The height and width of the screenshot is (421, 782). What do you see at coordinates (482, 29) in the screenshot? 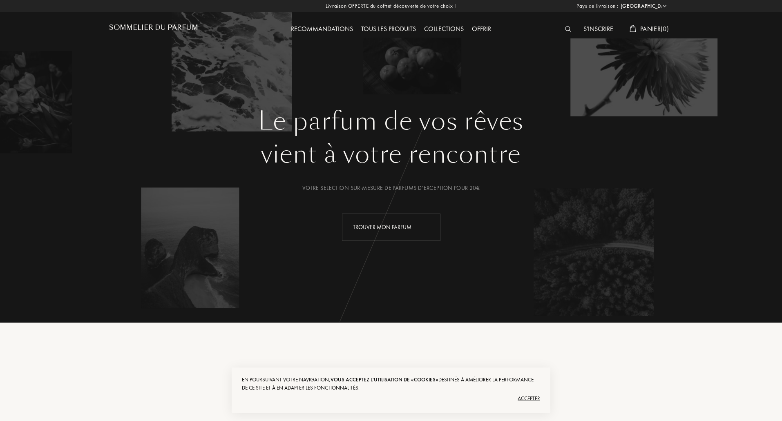
I see `a: Offrir` at bounding box center [482, 29].